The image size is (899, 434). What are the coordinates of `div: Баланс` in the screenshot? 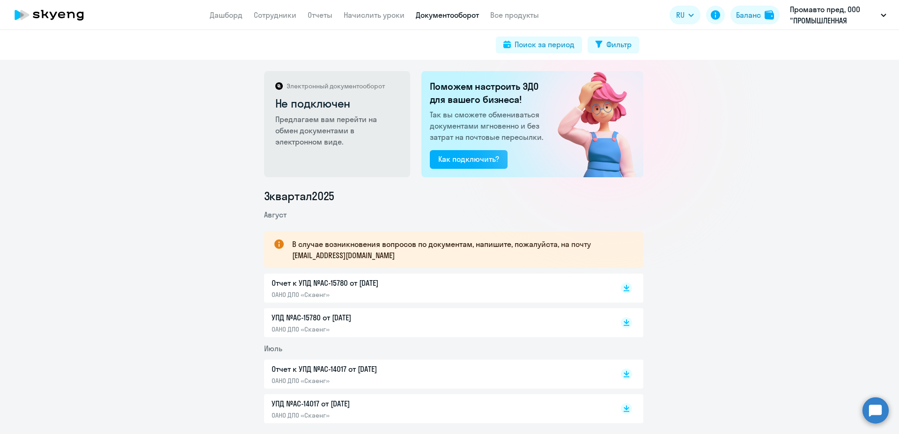 It's located at (748, 15).